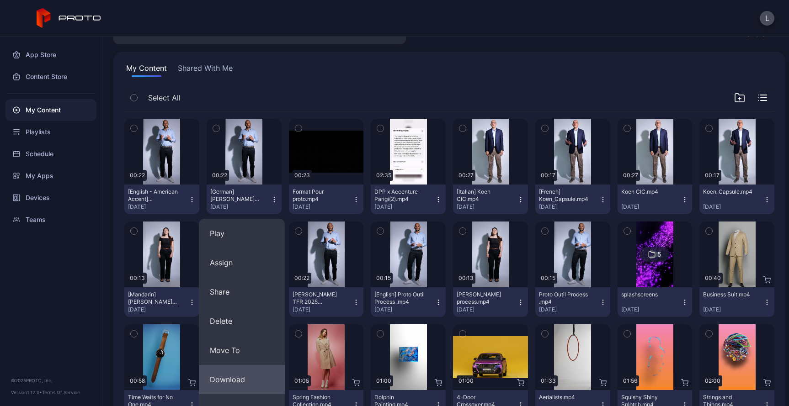 This screenshot has width=789, height=406. I want to click on button: My Content, so click(146, 70).